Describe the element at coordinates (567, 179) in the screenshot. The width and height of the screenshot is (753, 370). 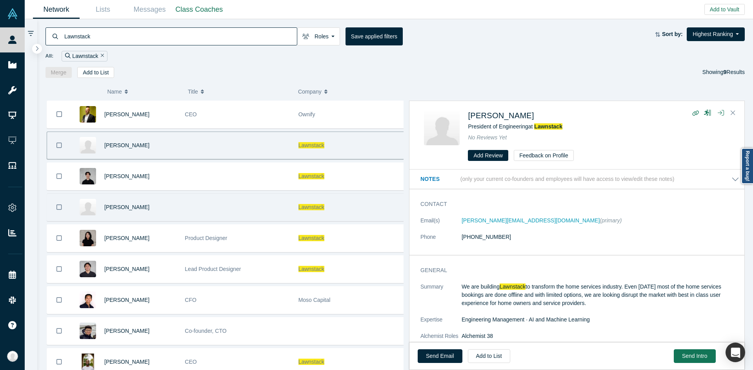
I see `p: (only your current co-founders and employees will have access to view/edit these notes)` at that location.